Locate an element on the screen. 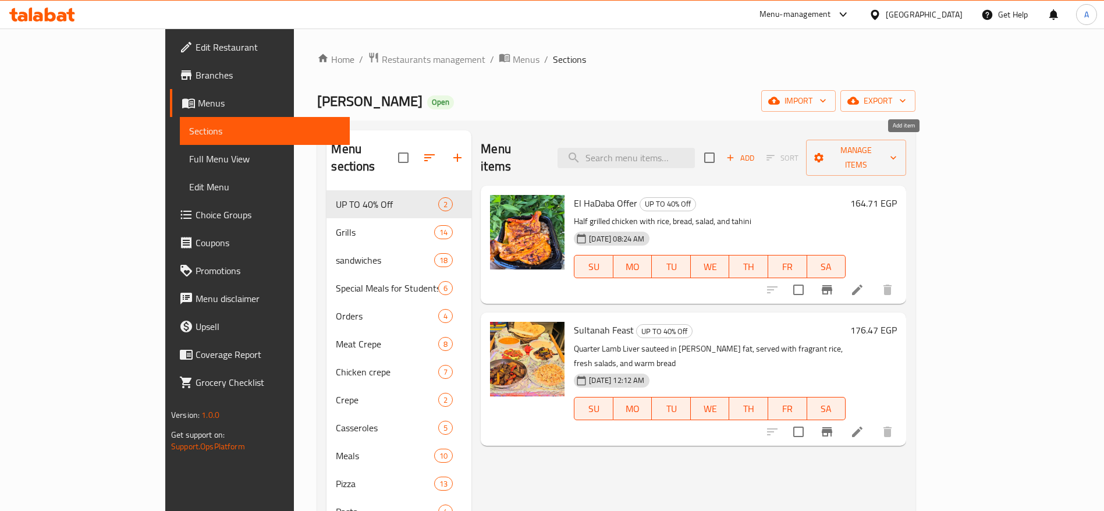 The height and width of the screenshot is (511, 1104). a: Upsell is located at coordinates (259, 326).